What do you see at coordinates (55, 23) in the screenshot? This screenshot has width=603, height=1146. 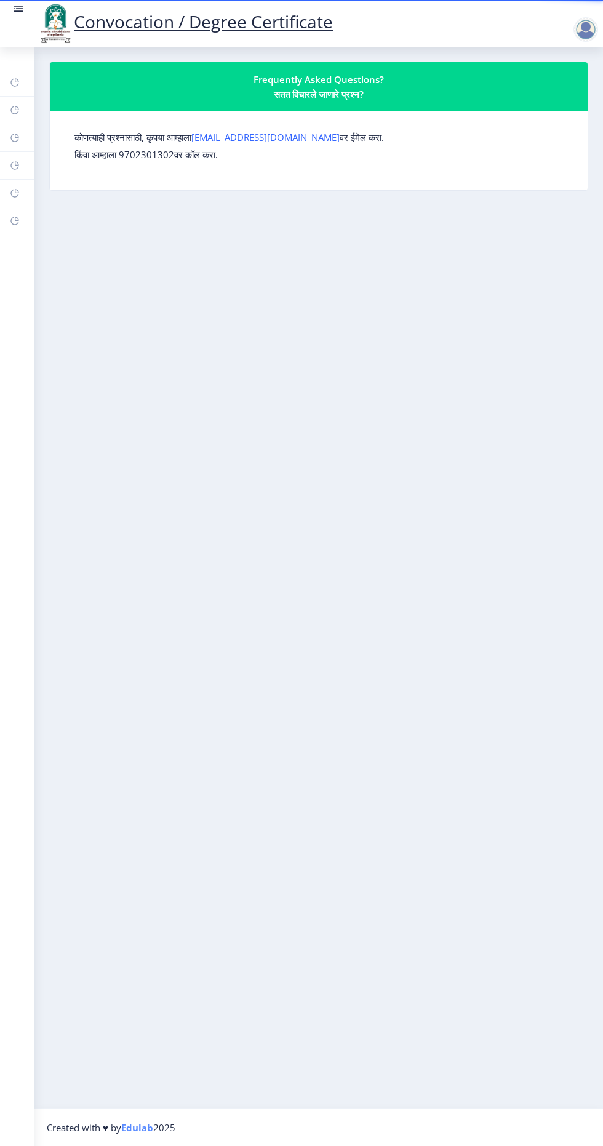 I see `img: logo` at bounding box center [55, 23].